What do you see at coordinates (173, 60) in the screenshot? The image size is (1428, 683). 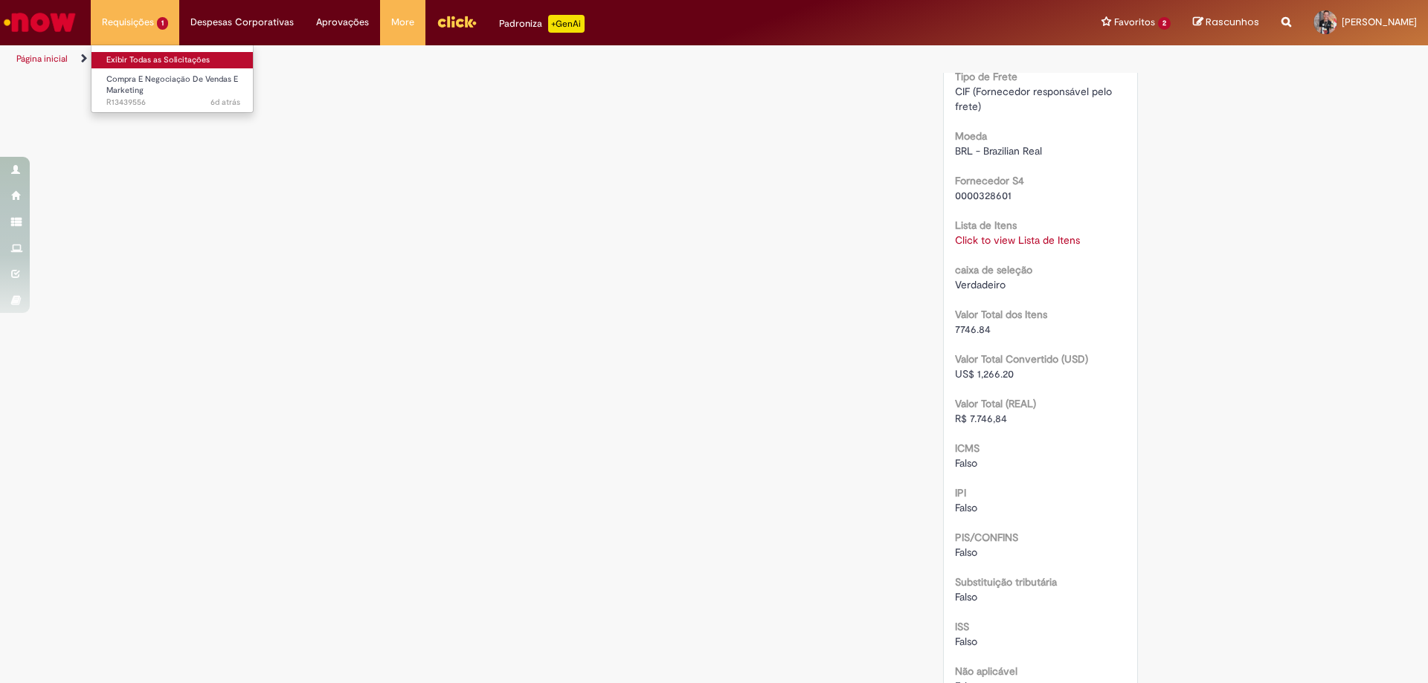 I see `a: Exibir Todas as Solicitações` at bounding box center [173, 60].